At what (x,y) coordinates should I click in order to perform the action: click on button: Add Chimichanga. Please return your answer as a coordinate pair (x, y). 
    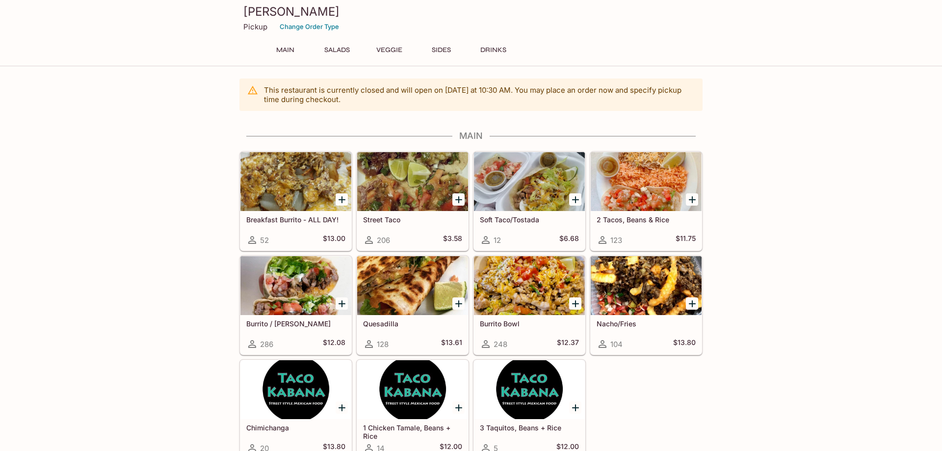
    Looking at the image, I should click on (342, 407).